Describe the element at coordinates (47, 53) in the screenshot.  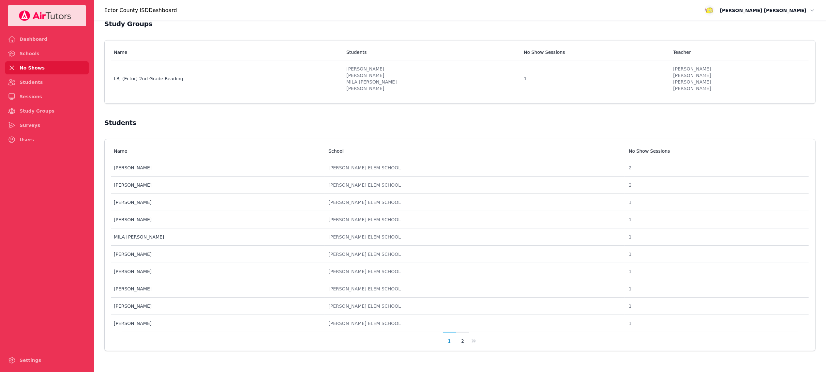
I see `a: Schools` at that location.